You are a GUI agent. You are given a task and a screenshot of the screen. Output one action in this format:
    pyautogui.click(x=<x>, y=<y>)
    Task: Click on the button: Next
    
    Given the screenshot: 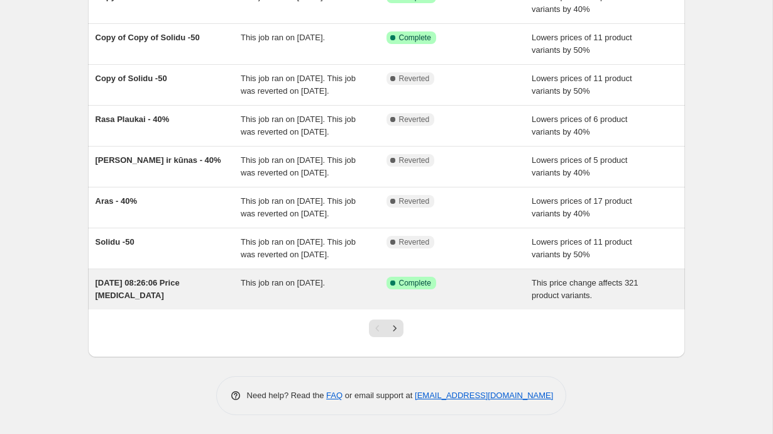 What is the action you would take?
    pyautogui.click(x=395, y=328)
    